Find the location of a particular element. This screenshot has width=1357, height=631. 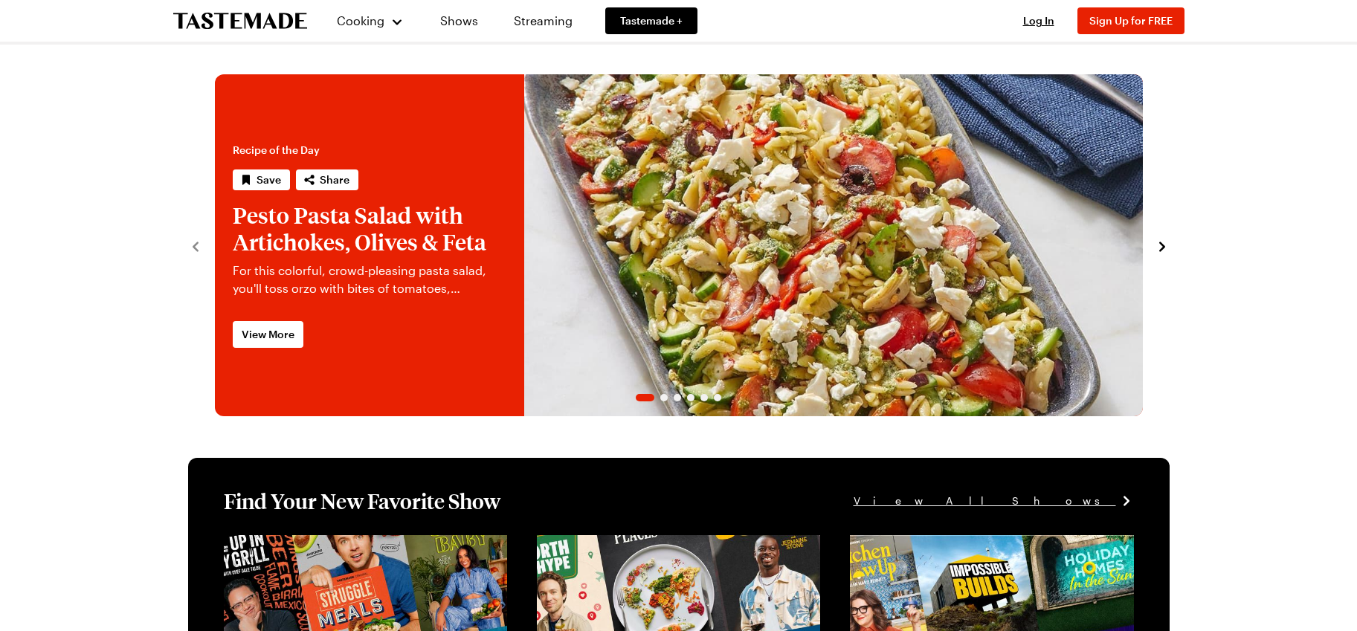

h1: Find Your New Favorite Show is located at coordinates (362, 501).